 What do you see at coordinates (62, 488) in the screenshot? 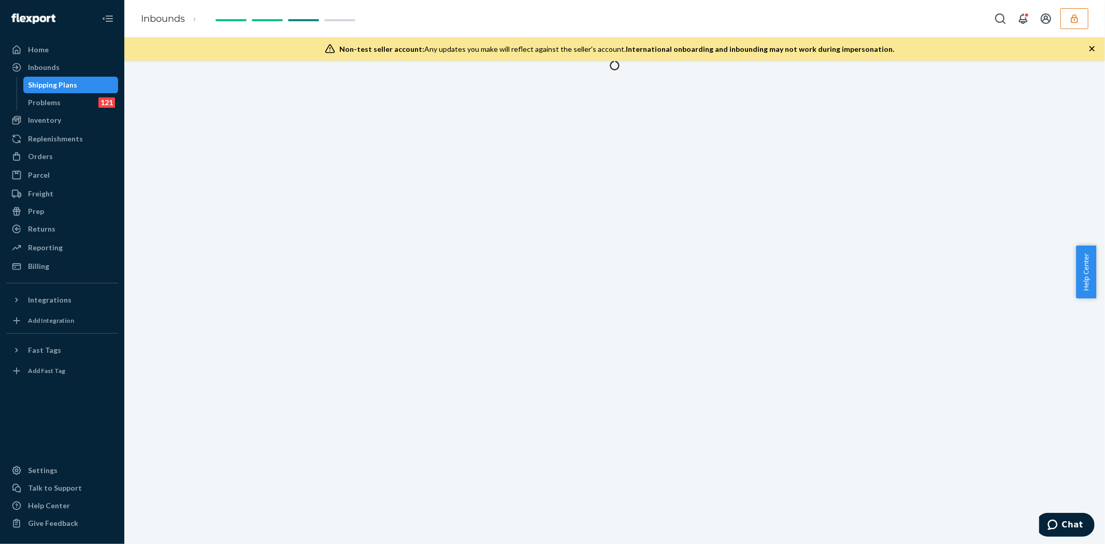
I see `button: Talk to Support` at bounding box center [62, 488].